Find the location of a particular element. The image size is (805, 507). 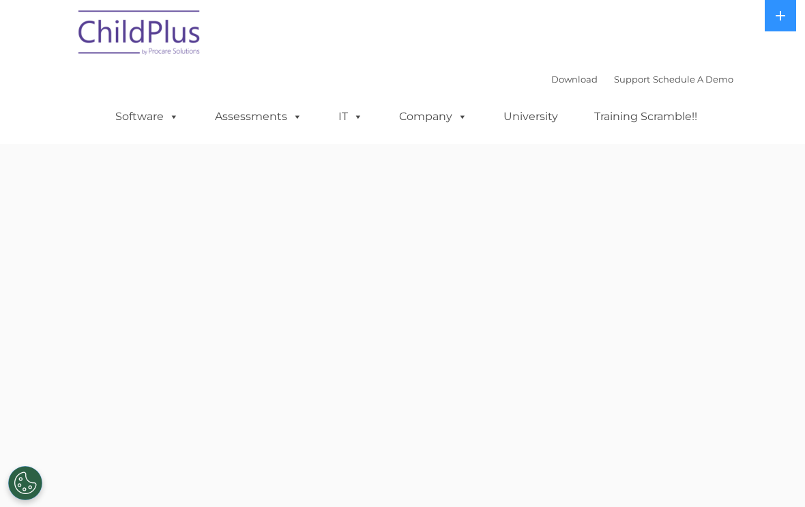

a: Software is located at coordinates (147, 117).